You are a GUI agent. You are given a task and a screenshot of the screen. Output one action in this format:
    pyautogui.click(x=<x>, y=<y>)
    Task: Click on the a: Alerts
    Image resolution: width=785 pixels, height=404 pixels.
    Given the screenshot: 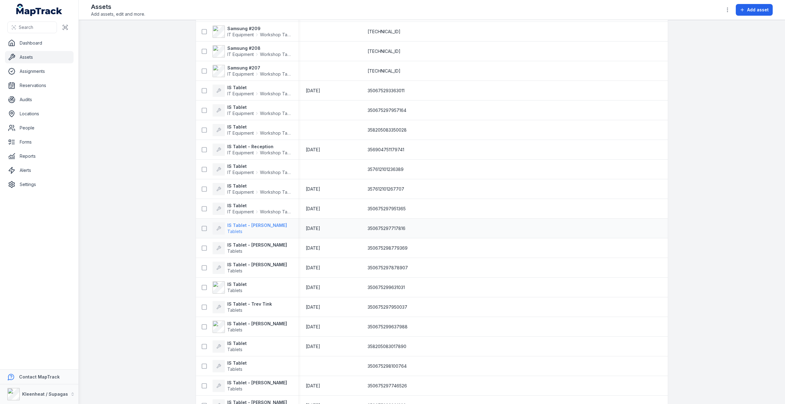 What is the action you would take?
    pyautogui.click(x=39, y=170)
    